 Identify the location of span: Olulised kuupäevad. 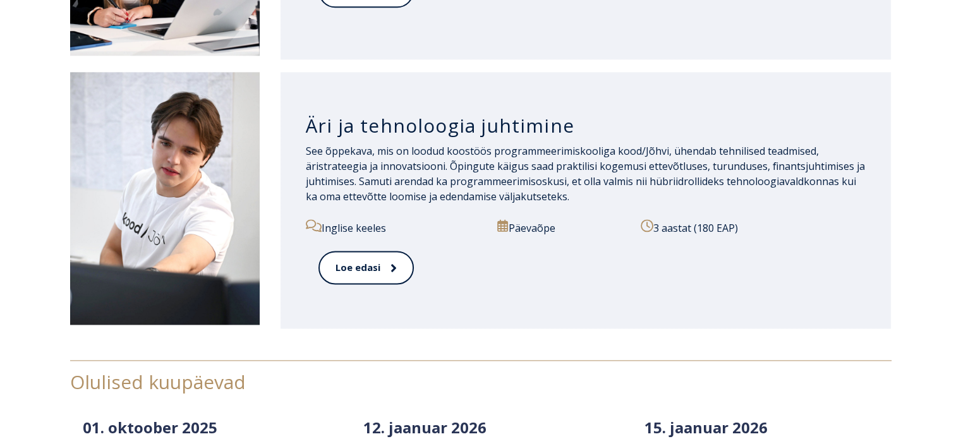
(158, 382).